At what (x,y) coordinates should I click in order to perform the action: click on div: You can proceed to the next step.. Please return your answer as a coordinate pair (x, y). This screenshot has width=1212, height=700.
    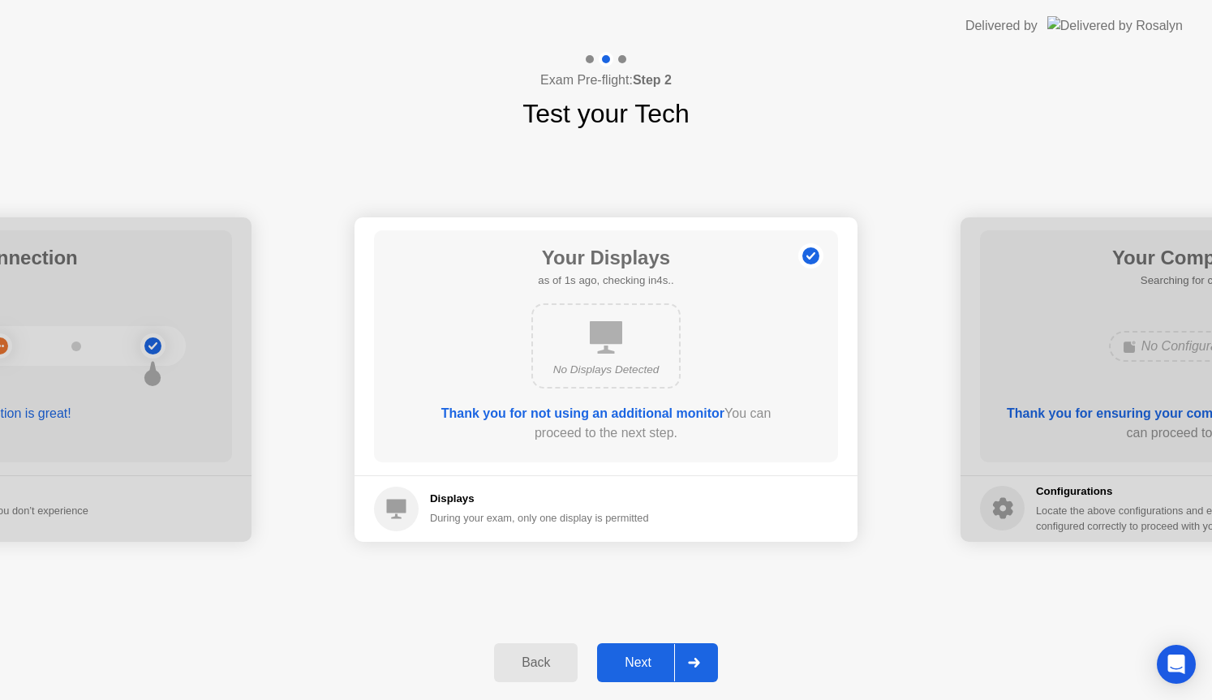
    Looking at the image, I should click on (606, 423).